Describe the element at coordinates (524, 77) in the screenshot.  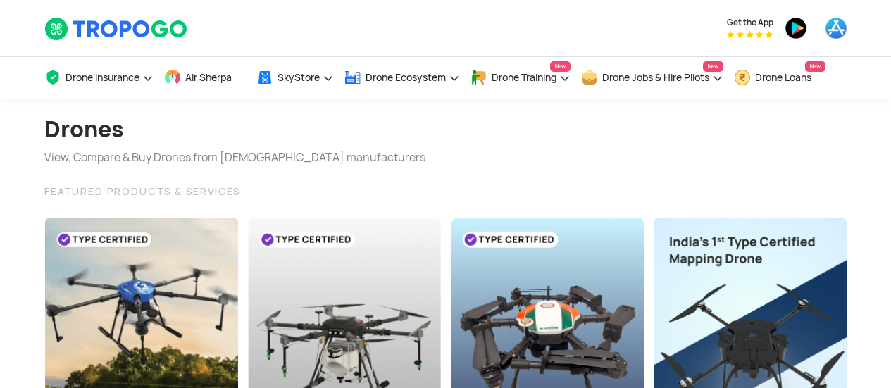
I see `span: Drone Training` at that location.